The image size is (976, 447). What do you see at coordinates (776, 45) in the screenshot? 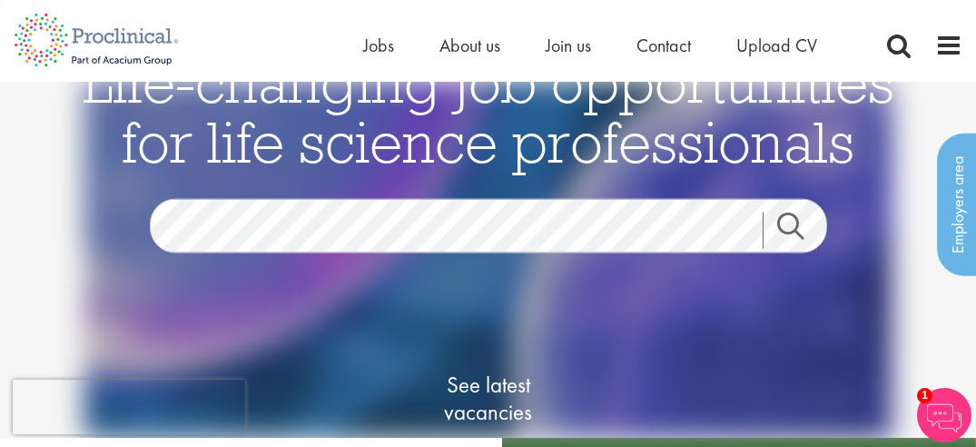
I see `a: Upload CV` at bounding box center [776, 45].